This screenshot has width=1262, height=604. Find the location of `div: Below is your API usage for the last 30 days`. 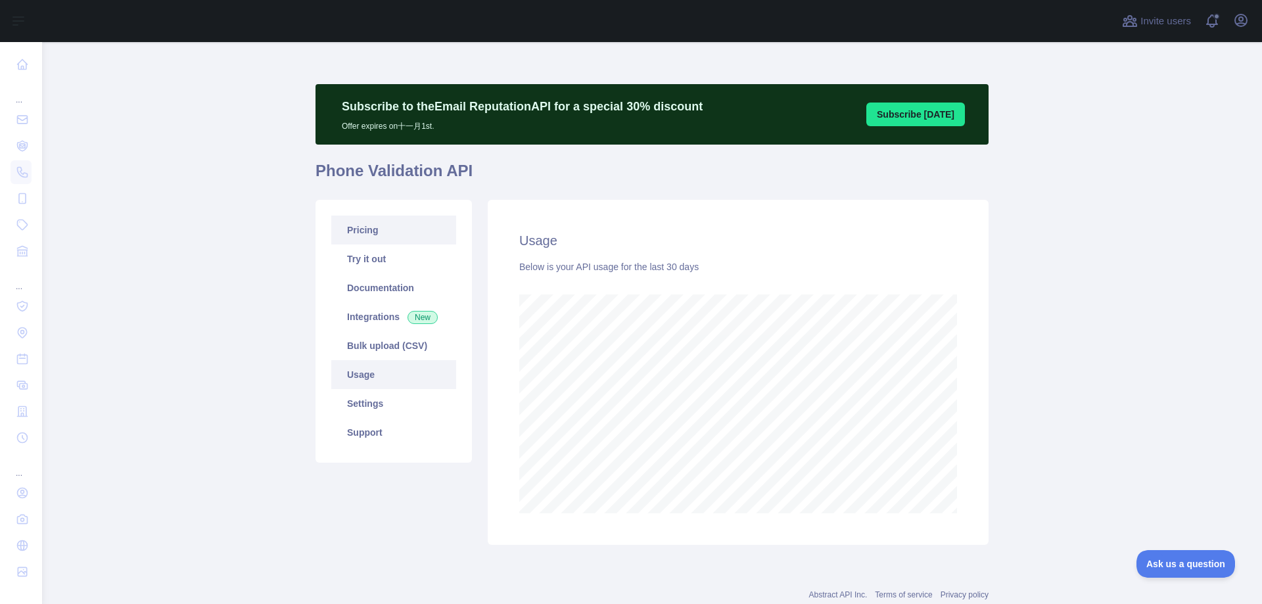

div: Below is your API usage for the last 30 days is located at coordinates (738, 267).